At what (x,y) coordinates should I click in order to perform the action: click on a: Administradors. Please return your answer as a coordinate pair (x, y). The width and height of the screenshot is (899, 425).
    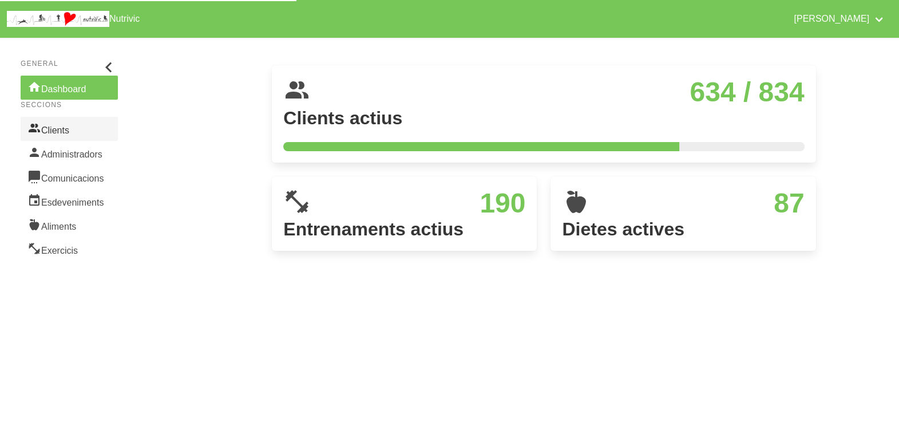
    Looking at the image, I should click on (69, 153).